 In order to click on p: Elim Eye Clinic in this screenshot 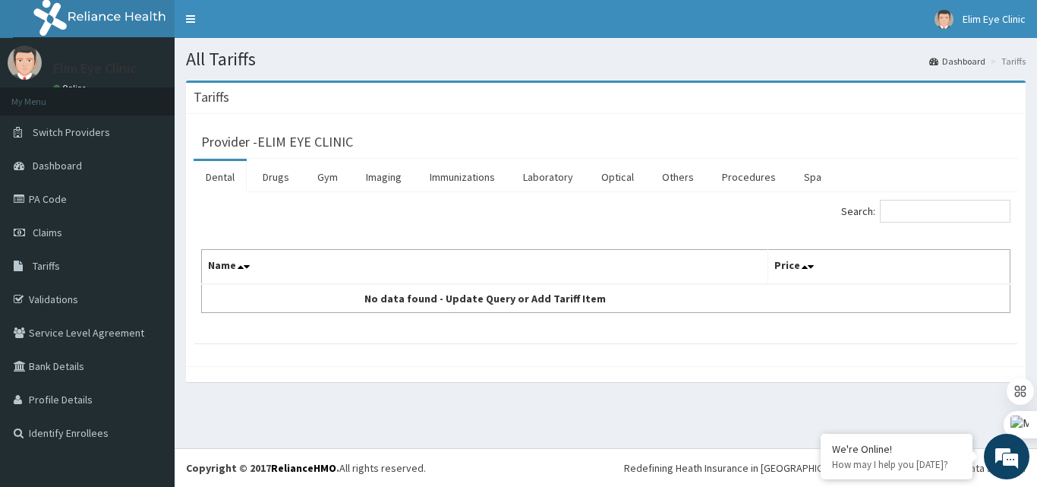, I will do `click(95, 68)`.